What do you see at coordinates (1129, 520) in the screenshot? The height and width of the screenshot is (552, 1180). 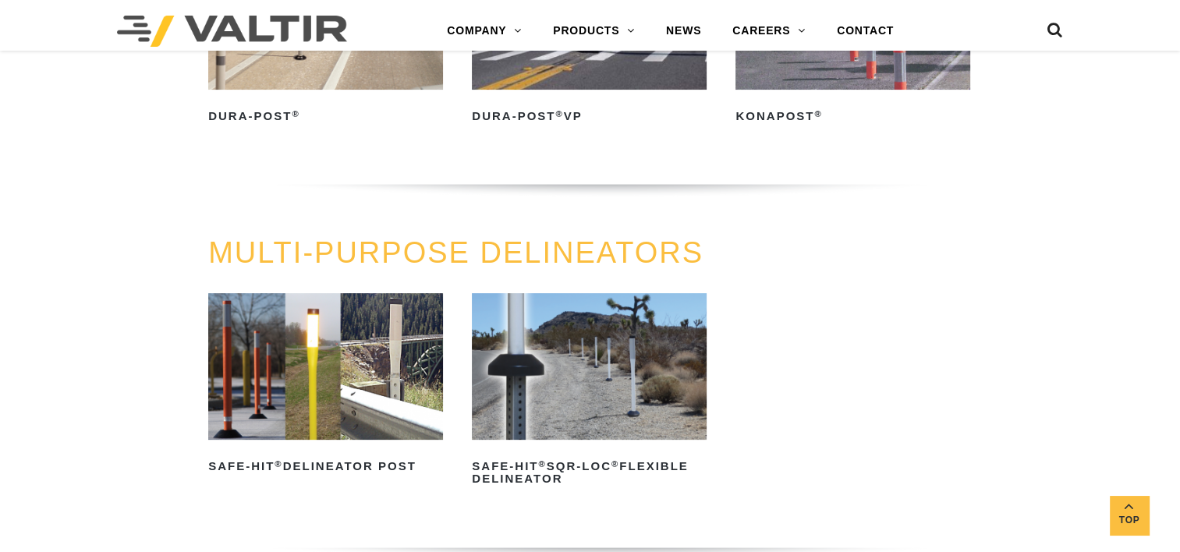 I see `span: Top` at bounding box center [1129, 520].